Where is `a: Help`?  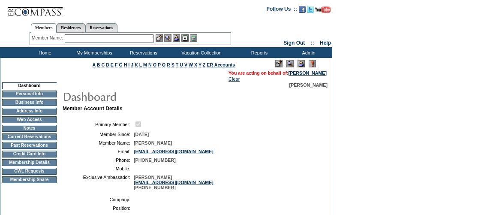 a: Help is located at coordinates (325, 43).